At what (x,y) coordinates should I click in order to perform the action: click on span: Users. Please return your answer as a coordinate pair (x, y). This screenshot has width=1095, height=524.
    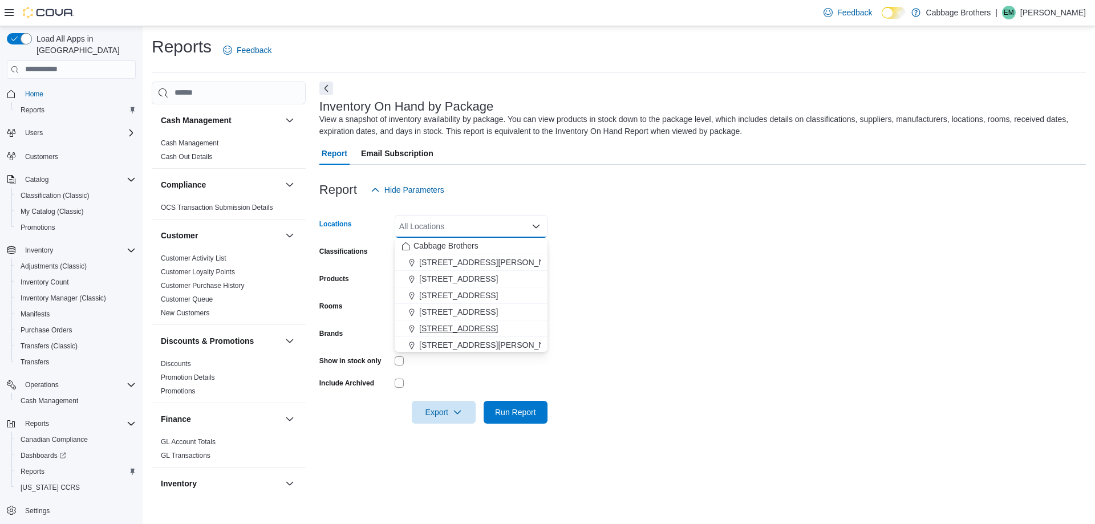
    Looking at the image, I should click on (34, 133).